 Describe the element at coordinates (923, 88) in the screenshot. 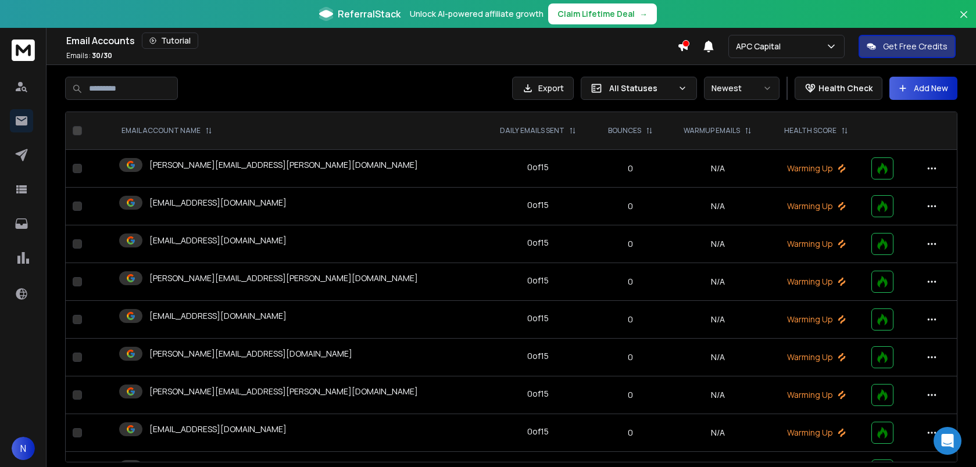

I see `button: Add New` at that location.